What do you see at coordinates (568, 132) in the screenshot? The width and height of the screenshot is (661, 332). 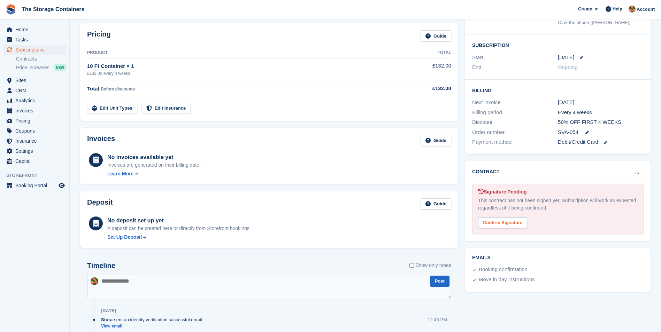 I see `span: SVA-054` at bounding box center [568, 132].